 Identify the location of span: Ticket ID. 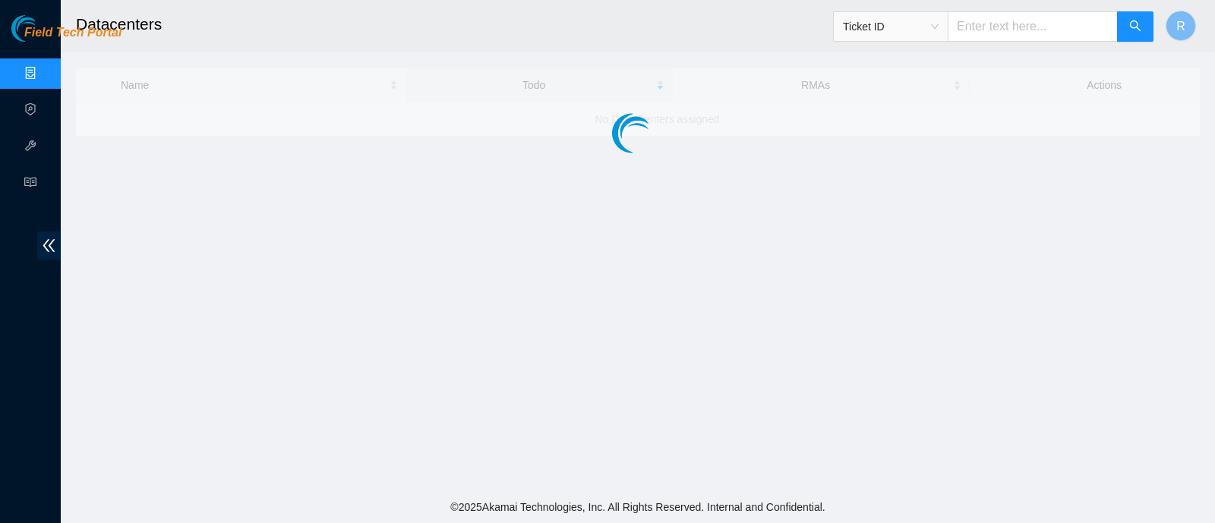
(891, 27).